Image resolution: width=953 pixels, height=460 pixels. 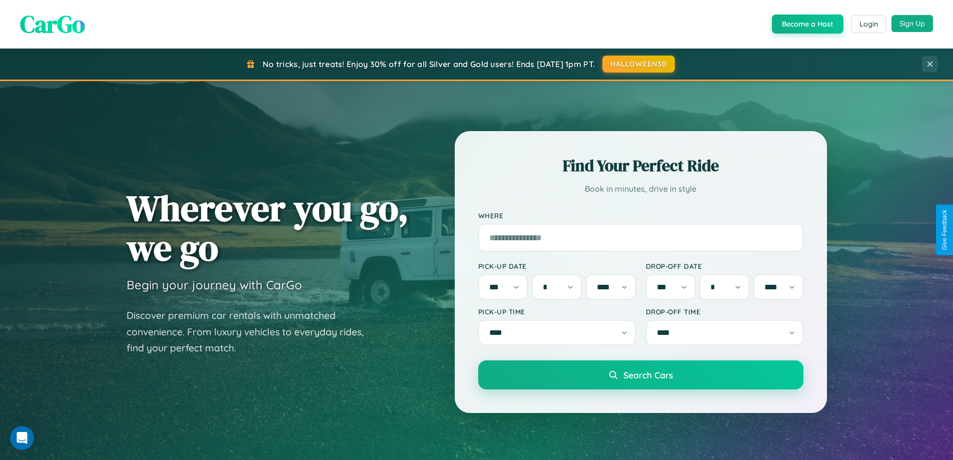 I want to click on span: CarGo, so click(x=53, y=24).